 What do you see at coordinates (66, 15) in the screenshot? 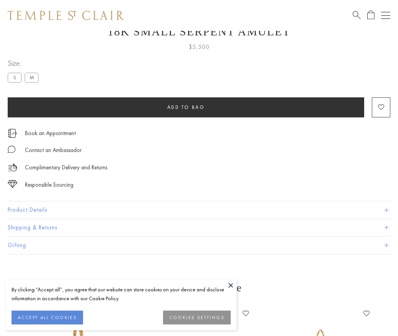
I see `img: Temple St. Clair` at bounding box center [66, 15].